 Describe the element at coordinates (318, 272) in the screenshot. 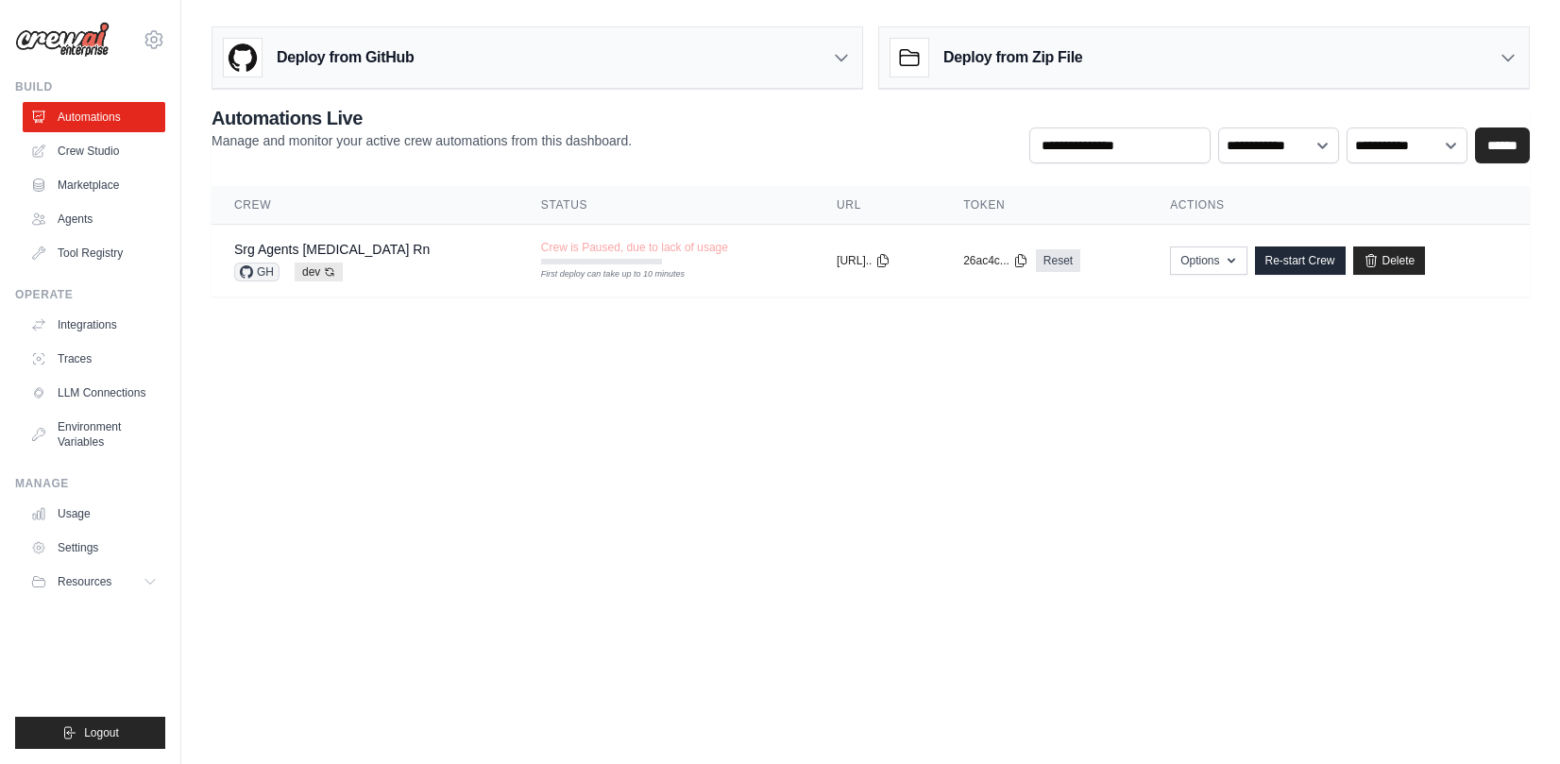

I see `span: dev` at that location.